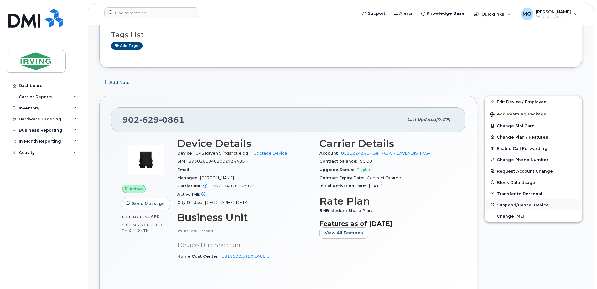  What do you see at coordinates (364, 170) in the screenshot?
I see `span: Eligible` at bounding box center [364, 170].